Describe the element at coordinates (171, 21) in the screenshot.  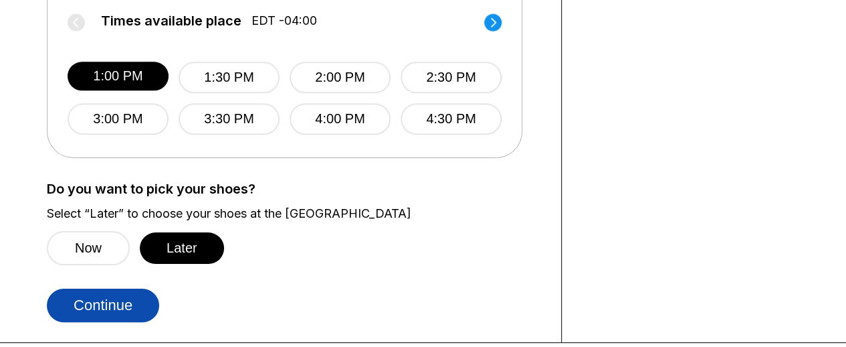
I see `span: Times available place` at that location.